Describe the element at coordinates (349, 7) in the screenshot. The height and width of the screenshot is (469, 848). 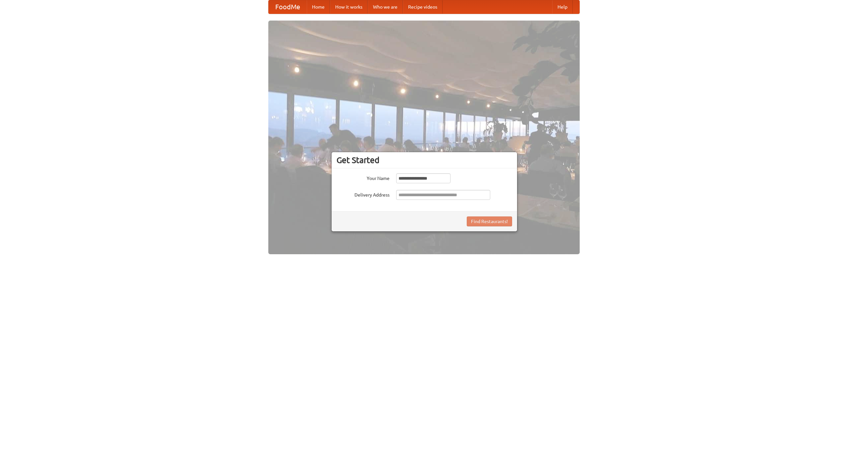
I see `a: How it works` at that location.